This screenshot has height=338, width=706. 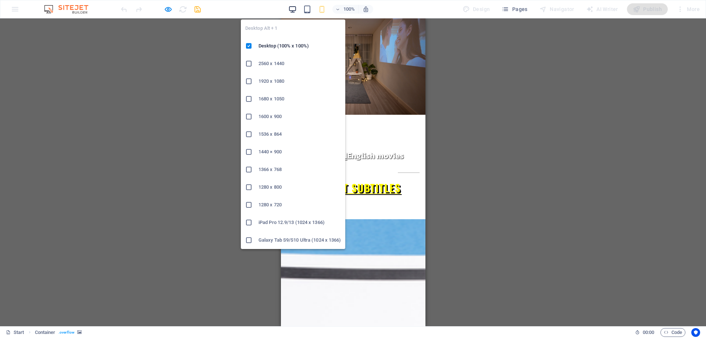 What do you see at coordinates (72, 137) in the screenshot?
I see `h2: English movies` at bounding box center [72, 137].